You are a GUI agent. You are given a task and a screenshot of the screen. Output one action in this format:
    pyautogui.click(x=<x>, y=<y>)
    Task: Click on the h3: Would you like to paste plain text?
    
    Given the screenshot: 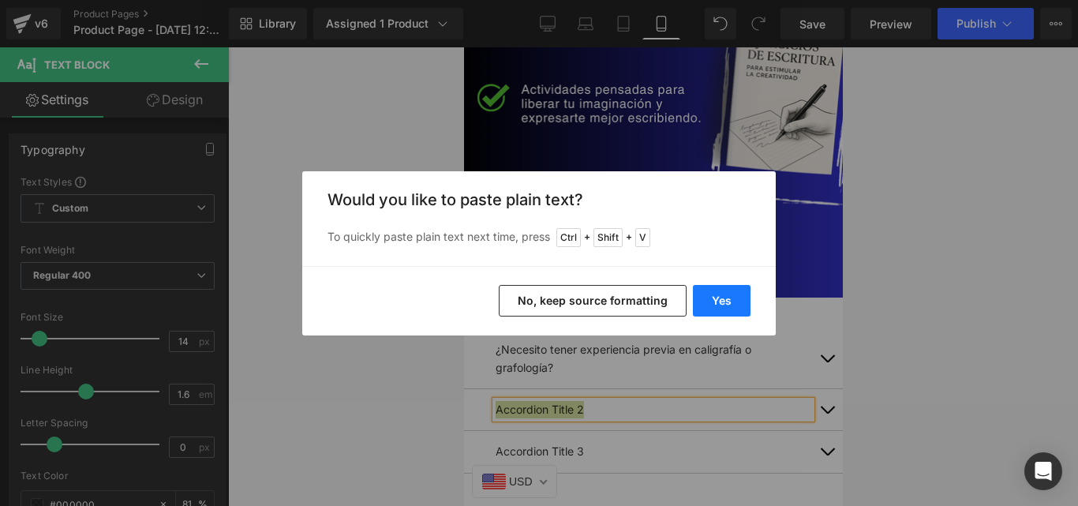 What is the action you would take?
    pyautogui.click(x=539, y=200)
    